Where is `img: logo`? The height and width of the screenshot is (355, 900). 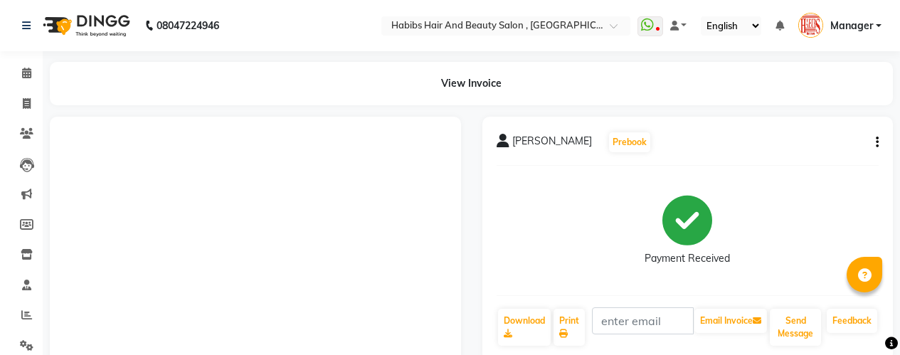 img: logo is located at coordinates (85, 26).